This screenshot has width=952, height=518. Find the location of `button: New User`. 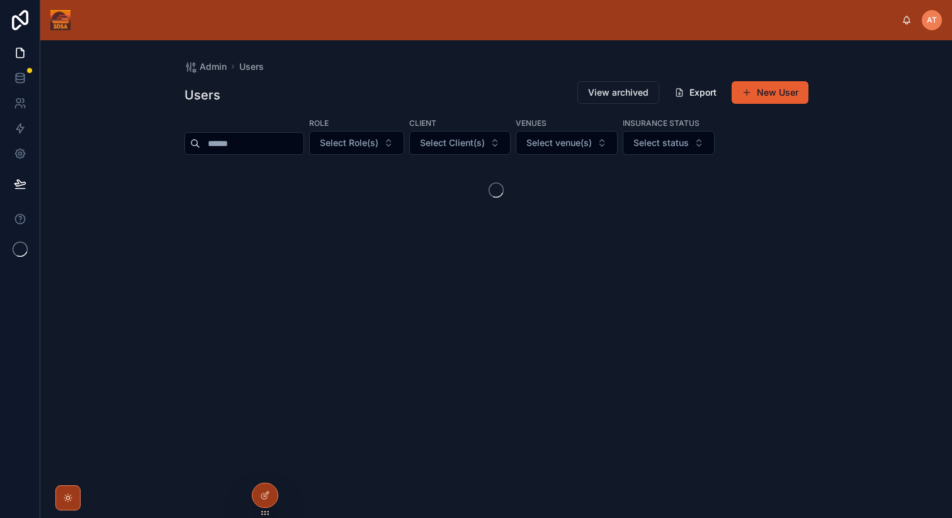

button: New User is located at coordinates (770, 93).